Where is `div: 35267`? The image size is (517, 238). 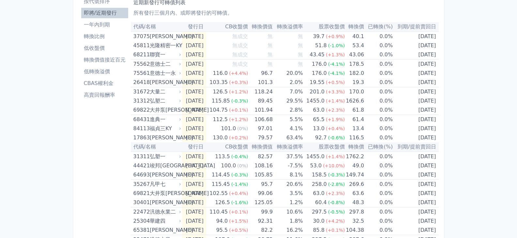 div: 35267 is located at coordinates (141, 184).